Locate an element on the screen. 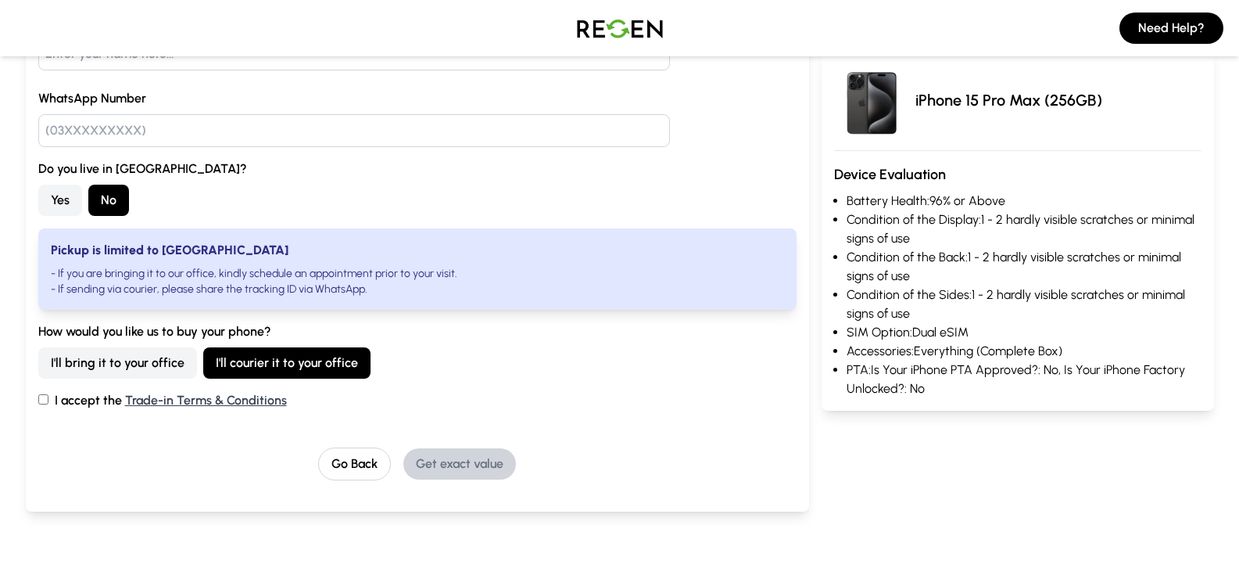 The width and height of the screenshot is (1239, 572). button: Go Back is located at coordinates (354, 464).